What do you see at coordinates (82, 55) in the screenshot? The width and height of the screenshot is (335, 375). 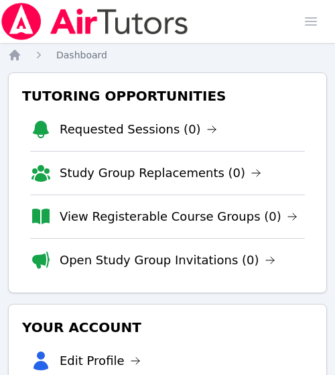 I see `span: Dashboard` at bounding box center [82, 55].